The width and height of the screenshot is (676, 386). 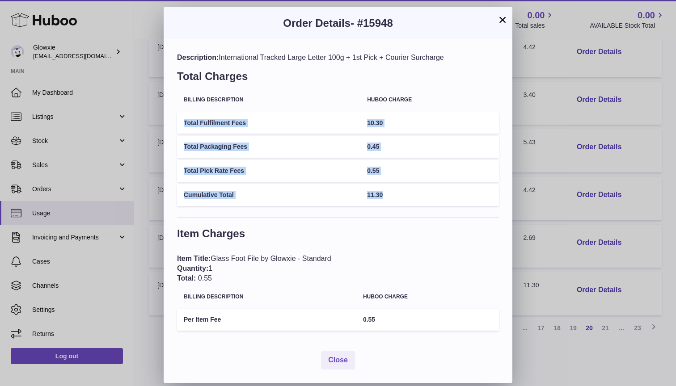 What do you see at coordinates (269, 147) in the screenshot?
I see `td: Total Packaging Fees` at bounding box center [269, 147].